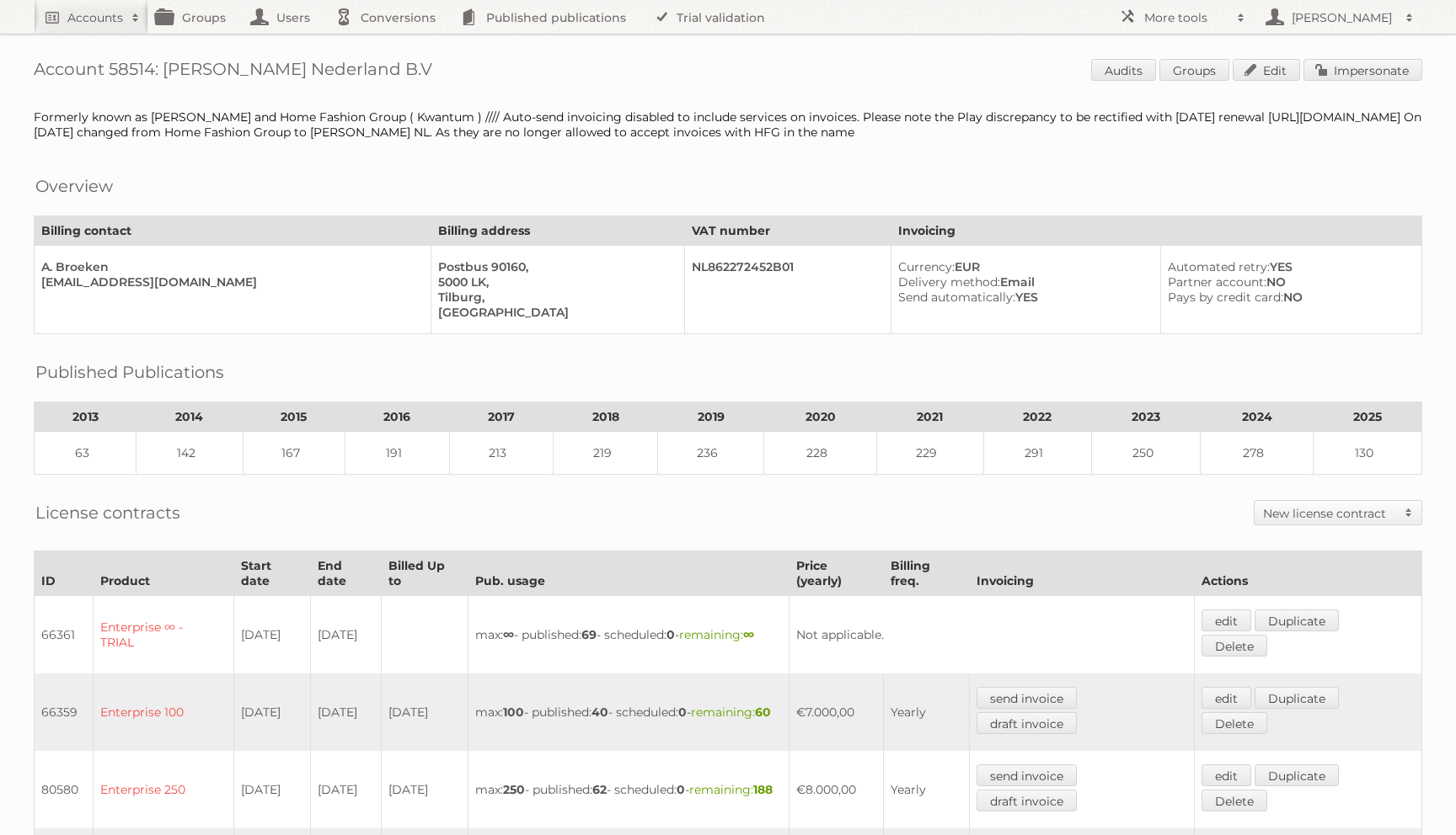 Image resolution: width=1456 pixels, height=835 pixels. I want to click on td: 291, so click(1037, 453).